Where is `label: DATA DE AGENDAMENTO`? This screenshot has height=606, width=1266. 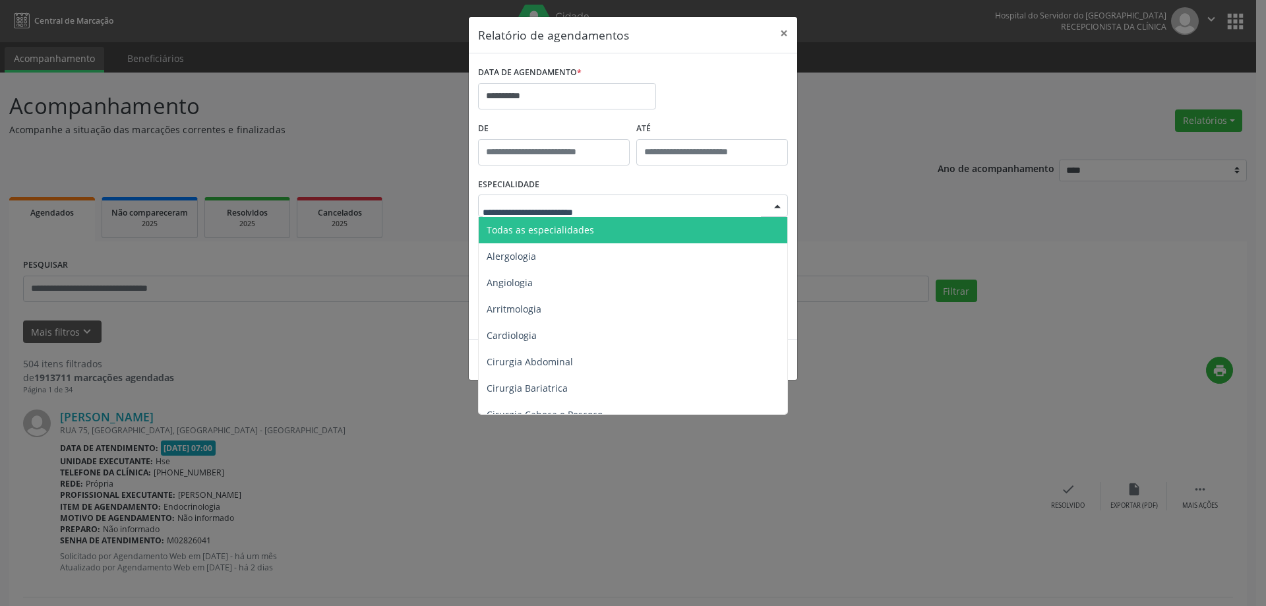 label: DATA DE AGENDAMENTO is located at coordinates (530, 73).